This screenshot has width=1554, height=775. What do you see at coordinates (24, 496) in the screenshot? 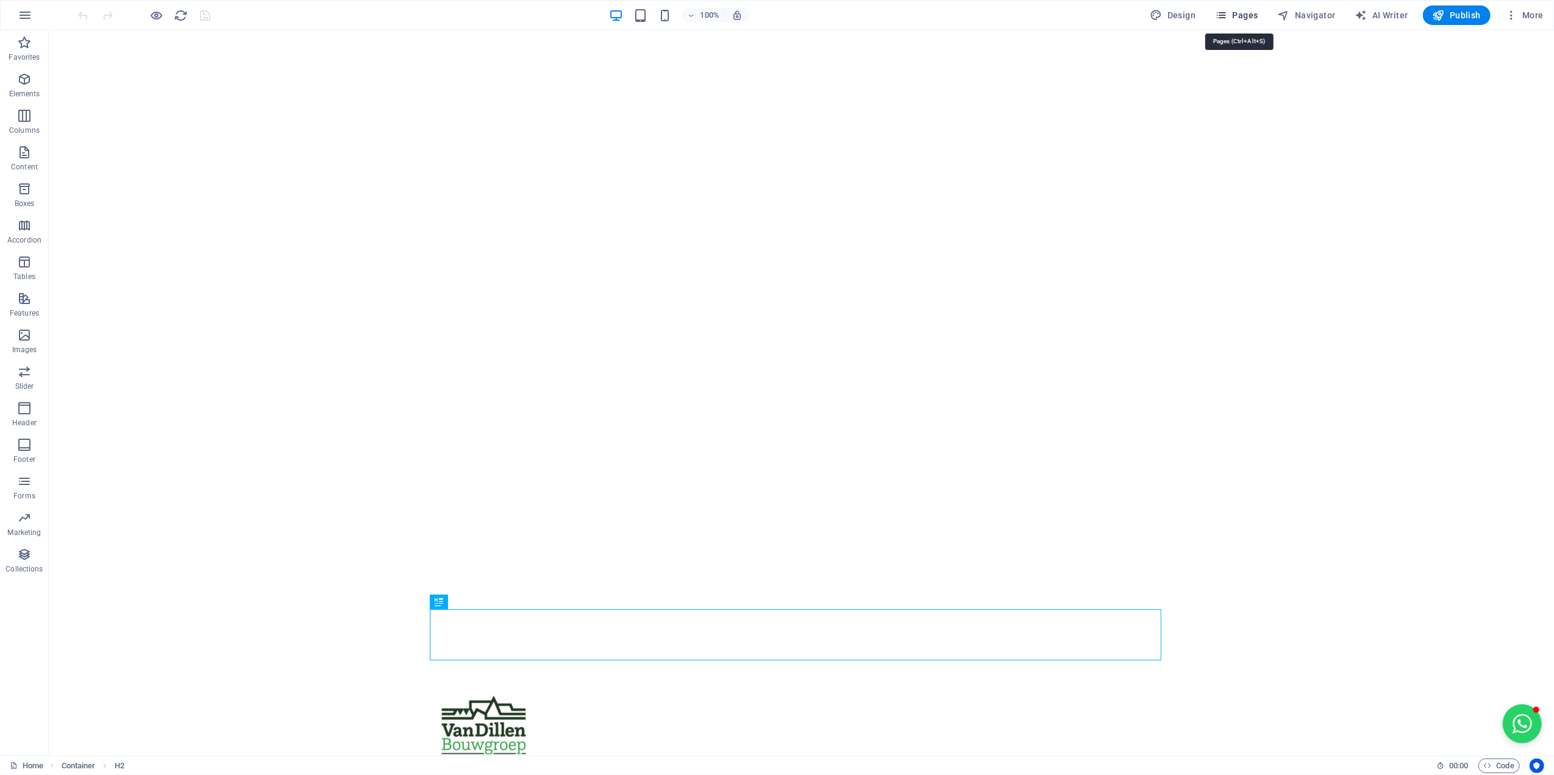
I see `p: Forms` at bounding box center [24, 496].